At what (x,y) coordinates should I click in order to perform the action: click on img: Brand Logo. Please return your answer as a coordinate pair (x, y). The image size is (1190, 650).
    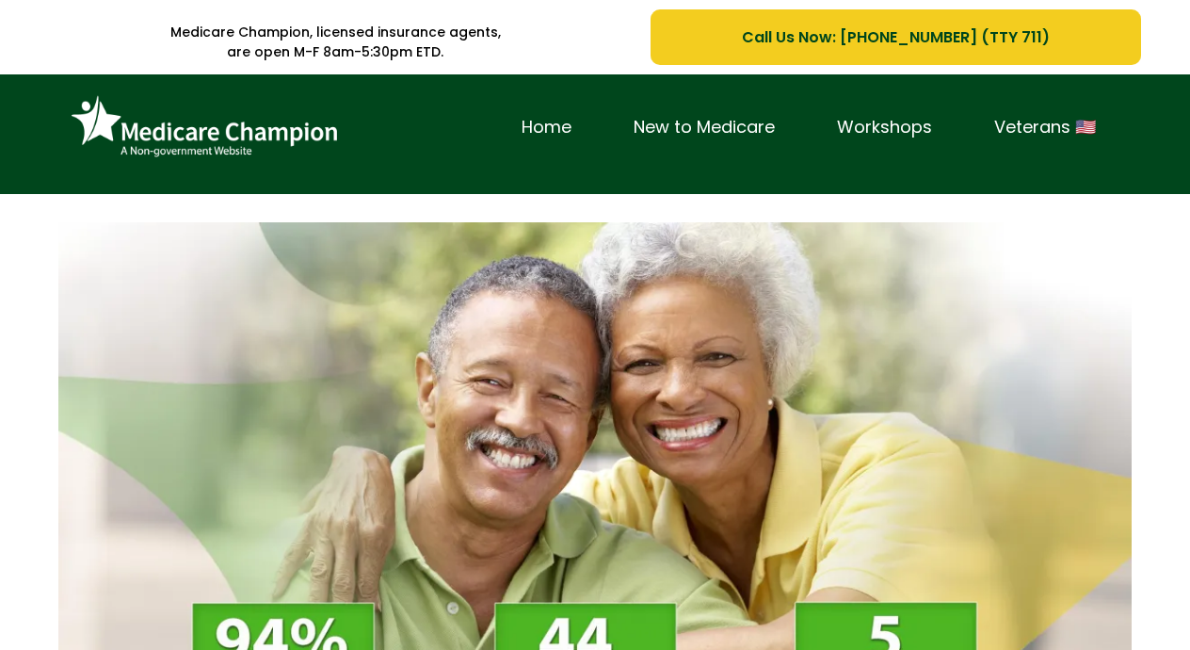
    Looking at the image, I should click on (204, 127).